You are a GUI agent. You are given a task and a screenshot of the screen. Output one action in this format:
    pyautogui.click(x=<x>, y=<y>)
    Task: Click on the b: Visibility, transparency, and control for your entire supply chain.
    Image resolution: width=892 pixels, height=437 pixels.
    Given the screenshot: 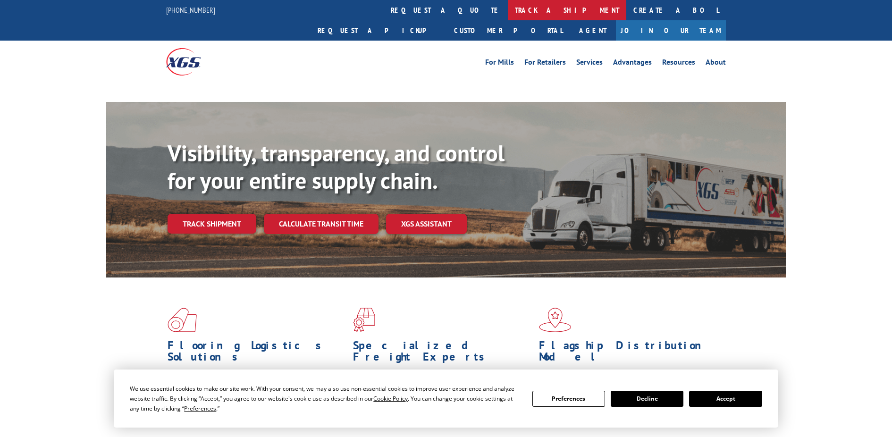 What is the action you would take?
    pyautogui.click(x=336, y=167)
    